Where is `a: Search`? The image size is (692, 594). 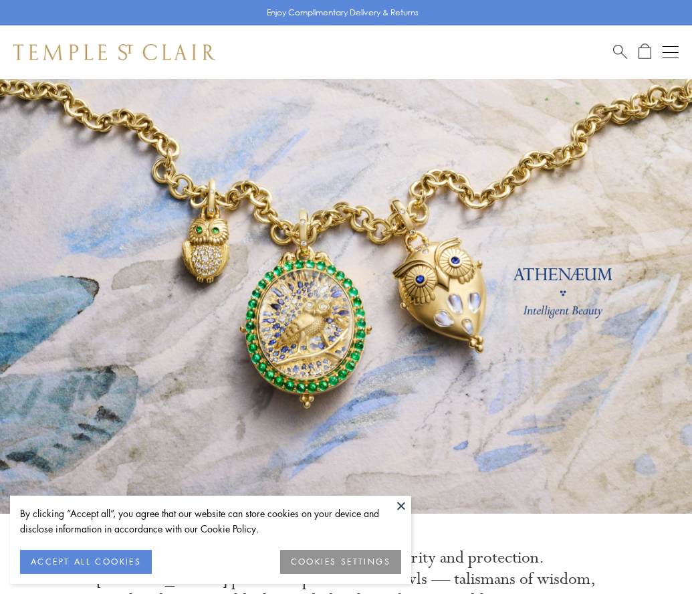
a: Search is located at coordinates (620, 52).